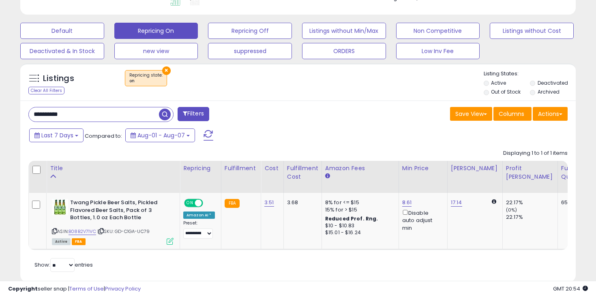 The image size is (596, 297). Describe the element at coordinates (457, 203) in the screenshot. I see `a: 17.14` at that location.